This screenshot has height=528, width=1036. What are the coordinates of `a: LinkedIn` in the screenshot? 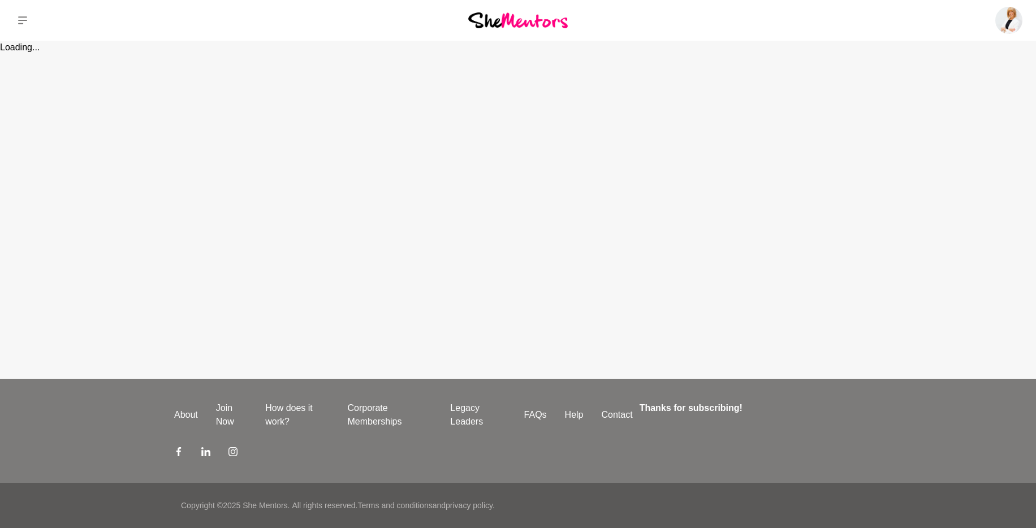 It's located at (206, 453).